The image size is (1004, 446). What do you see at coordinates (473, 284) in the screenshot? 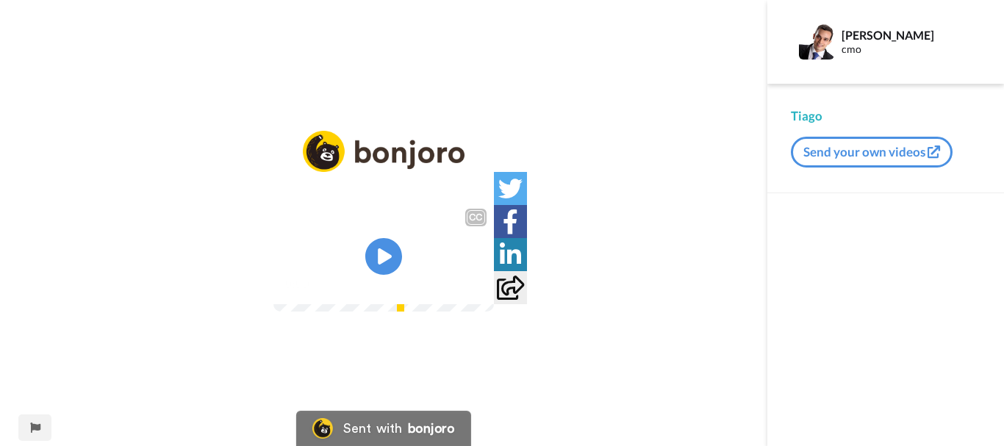
I see `img: Full screen` at bounding box center [473, 284].